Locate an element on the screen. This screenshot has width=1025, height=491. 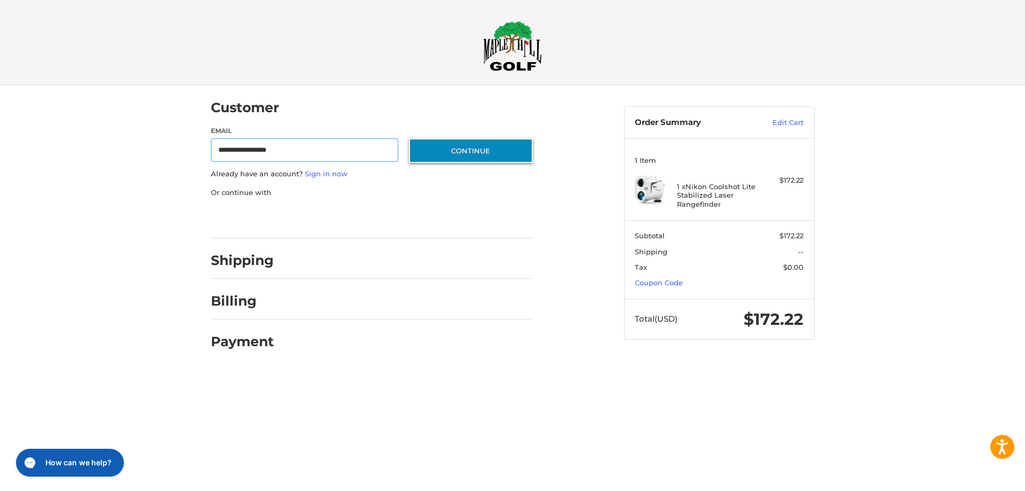
span: Subtotal is located at coordinates (650, 236).